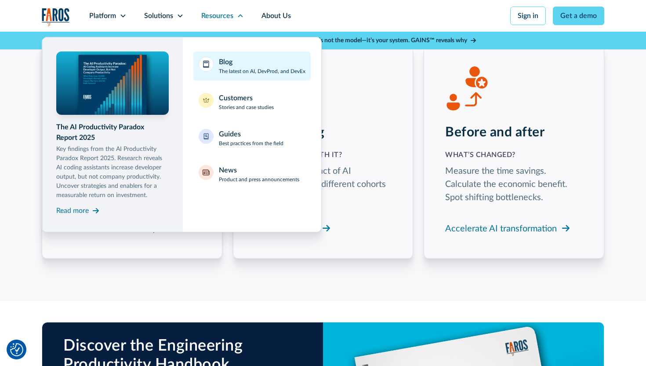 The image size is (646, 366). What do you see at coordinates (56, 17) in the screenshot?
I see `a: home` at bounding box center [56, 17].